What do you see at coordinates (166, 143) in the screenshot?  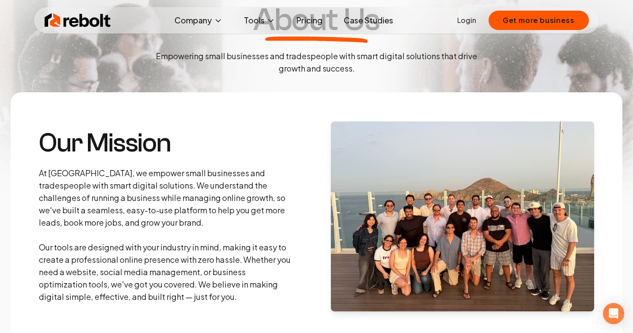 I see `h3: Our Mission` at bounding box center [166, 143].